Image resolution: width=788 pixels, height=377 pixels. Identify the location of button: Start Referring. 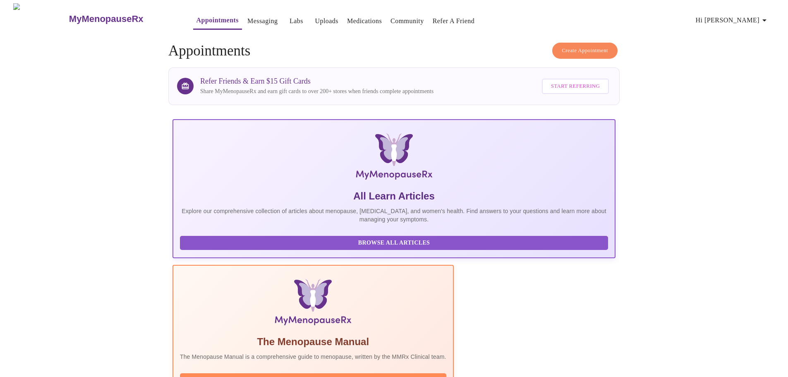
(575, 86).